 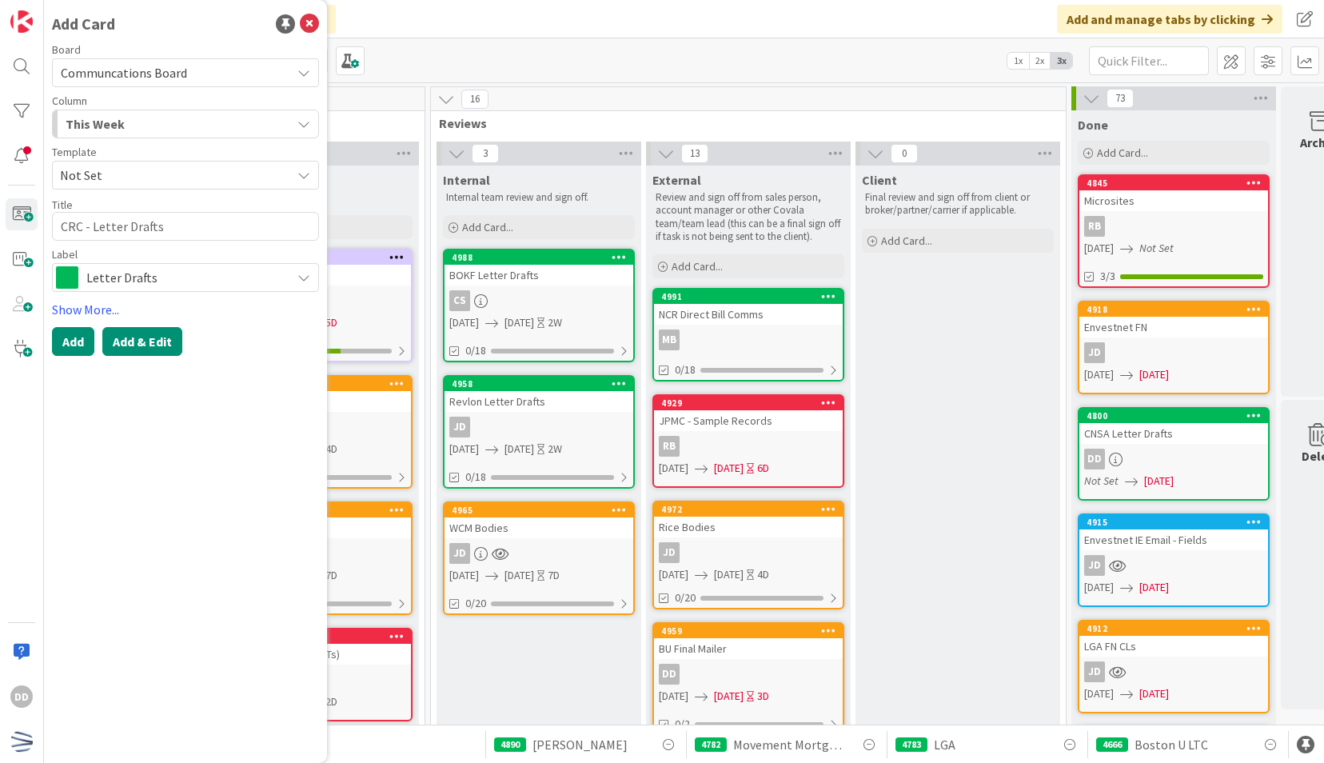 I want to click on div: Rice Bodies, so click(x=748, y=527).